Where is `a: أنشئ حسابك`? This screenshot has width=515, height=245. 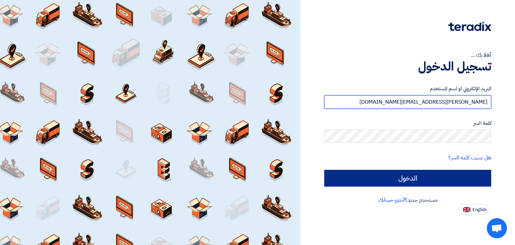 a: أنشئ حسابك is located at coordinates (391, 200).